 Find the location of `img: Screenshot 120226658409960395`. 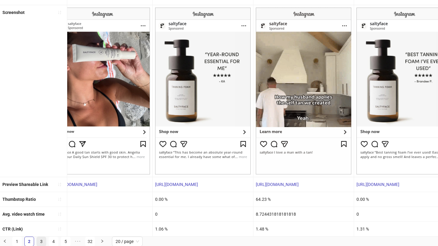

img: Screenshot 120226658409960395 is located at coordinates (102, 91).